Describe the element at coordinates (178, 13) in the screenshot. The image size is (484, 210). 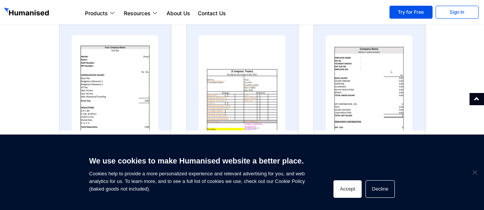
I see `a: About Us` at that location.